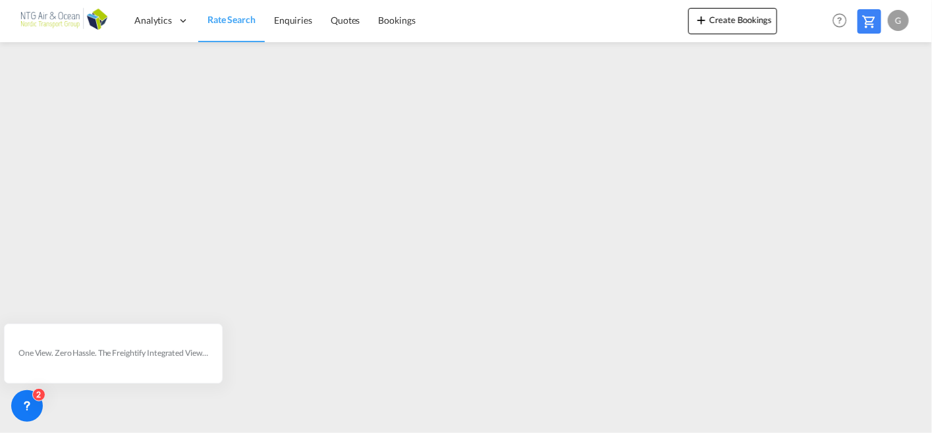 The width and height of the screenshot is (932, 433). Describe the element at coordinates (702, 20) in the screenshot. I see `md-icon: icon-plus 400-fg` at that location.